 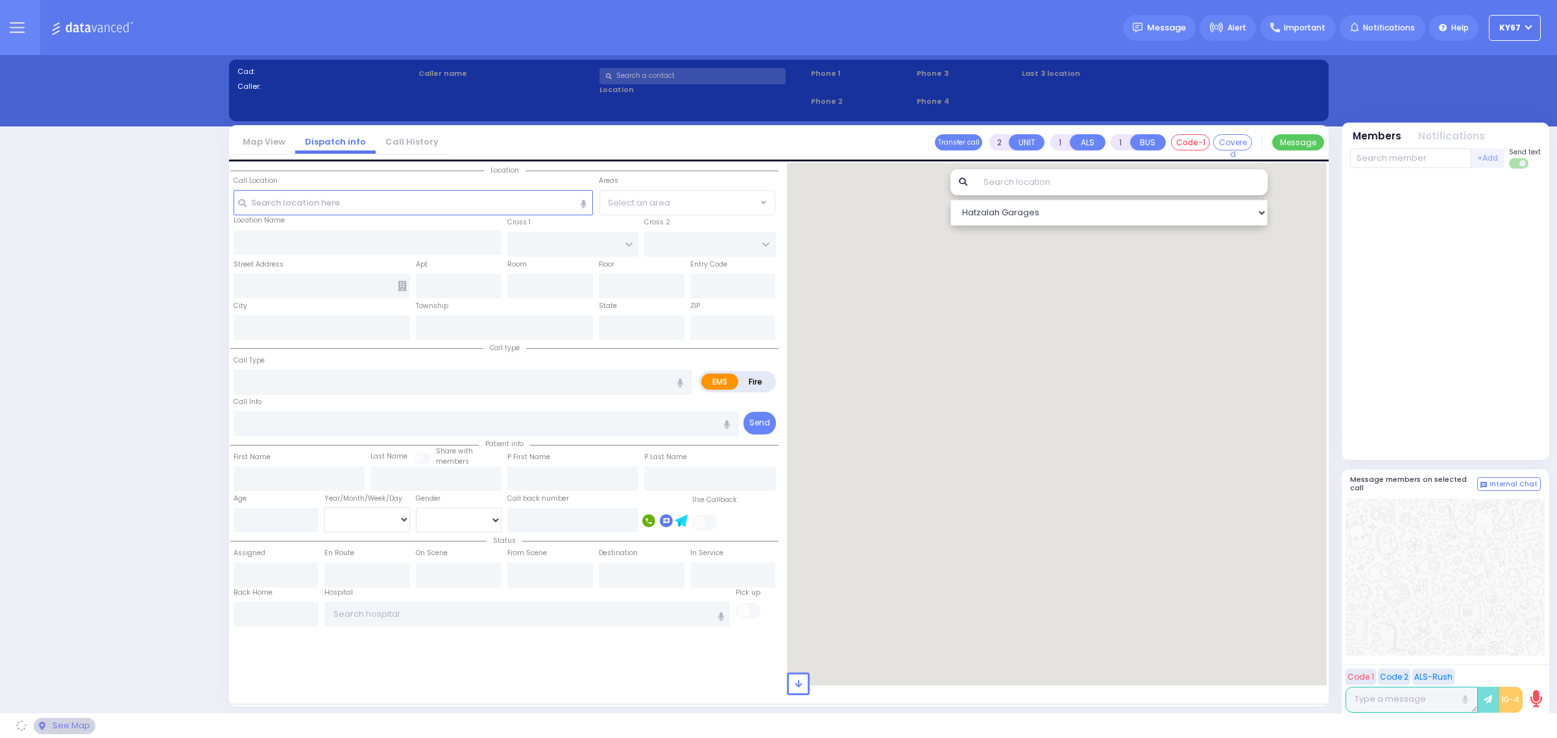 What do you see at coordinates (1433, 677) in the screenshot?
I see `button: ALS-Rush` at bounding box center [1433, 677].